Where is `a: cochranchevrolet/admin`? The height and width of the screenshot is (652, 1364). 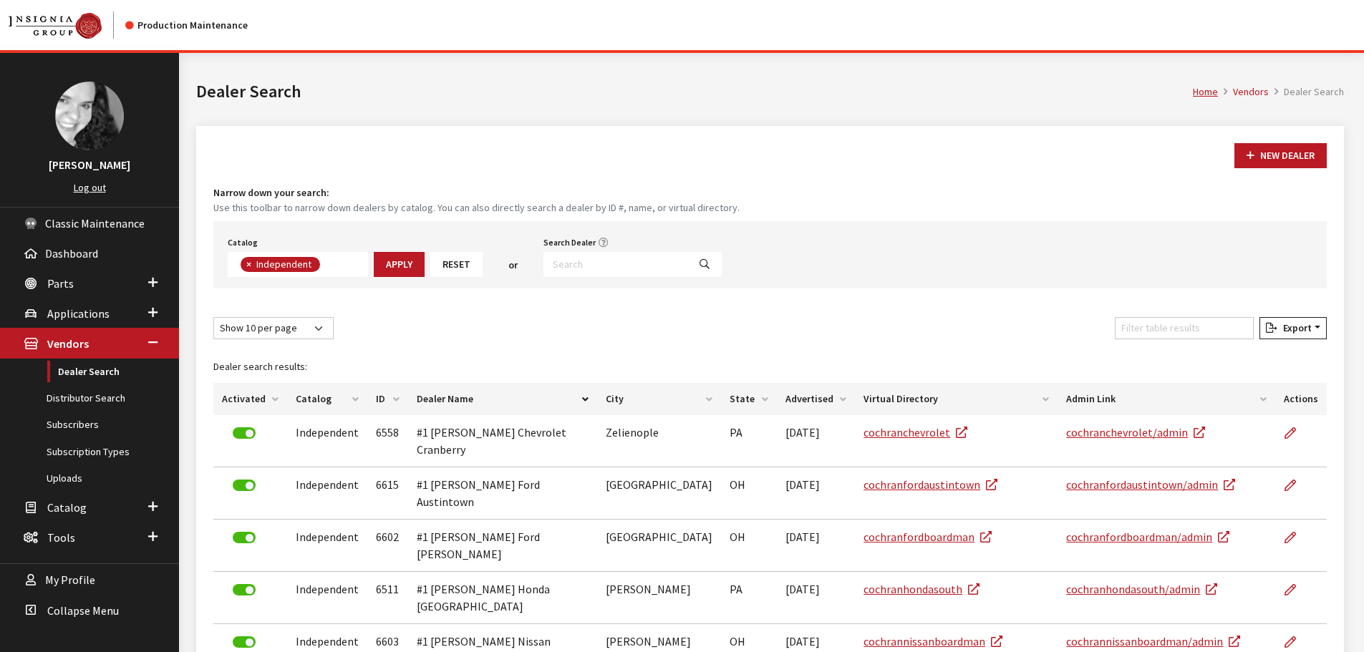 a: cochranchevrolet/admin is located at coordinates (1135, 432).